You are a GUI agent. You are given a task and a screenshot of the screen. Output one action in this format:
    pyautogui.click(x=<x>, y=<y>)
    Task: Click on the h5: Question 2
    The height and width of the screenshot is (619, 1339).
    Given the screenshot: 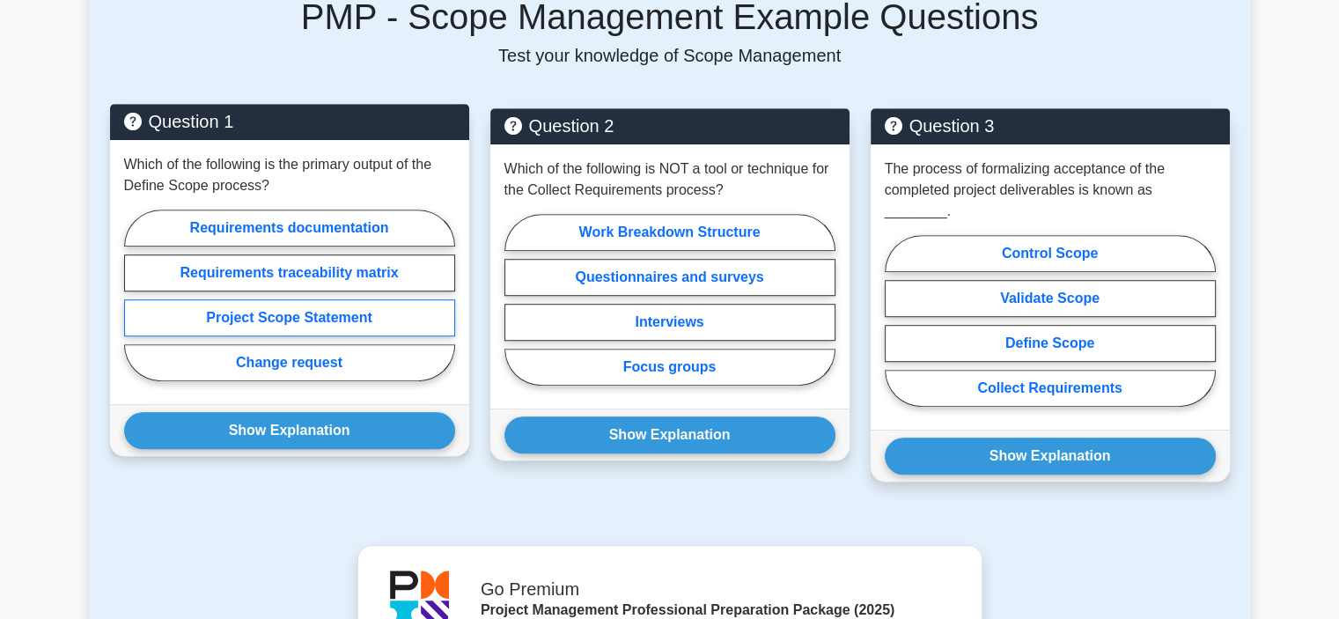 What is the action you would take?
    pyautogui.click(x=670, y=126)
    